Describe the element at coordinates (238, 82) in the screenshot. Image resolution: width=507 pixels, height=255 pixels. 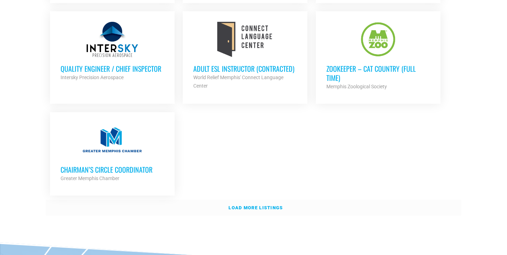
I see `strong: World Relief Memphis' Connect Language Center` at that location.